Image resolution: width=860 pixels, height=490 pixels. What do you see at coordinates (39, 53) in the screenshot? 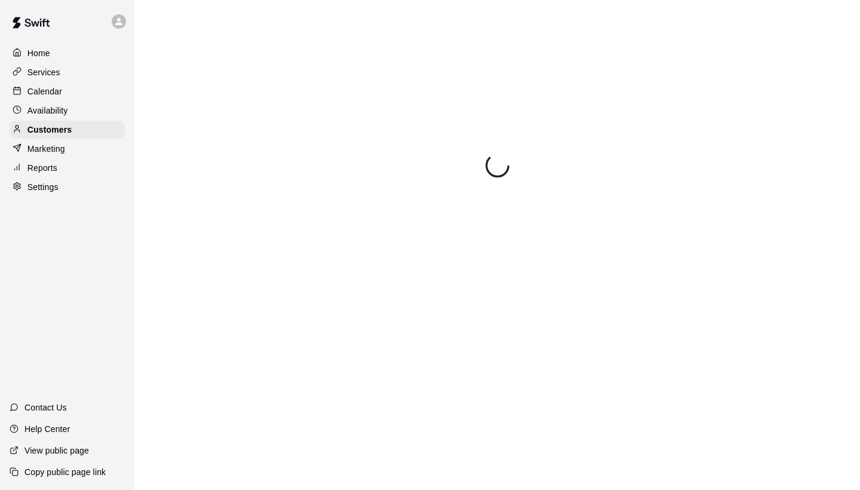
I see `p: Home` at bounding box center [39, 53].